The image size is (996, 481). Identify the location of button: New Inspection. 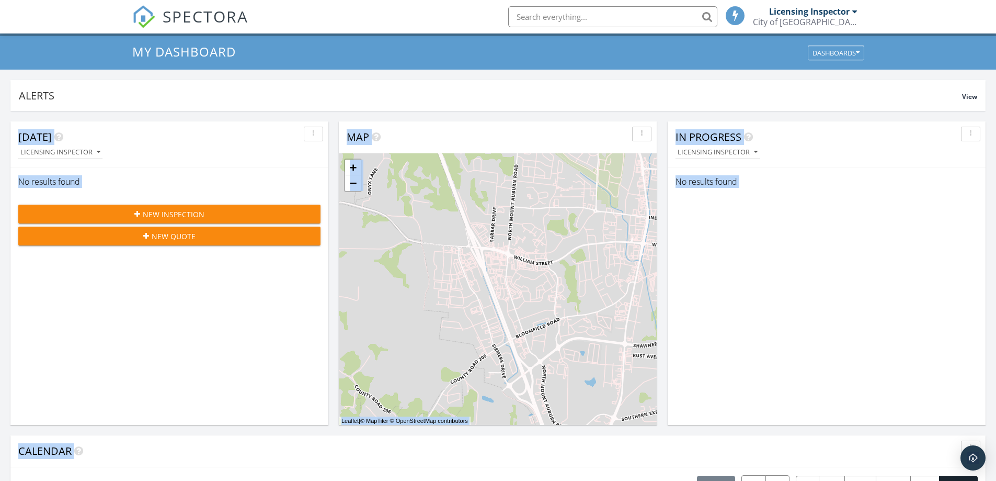
(169, 214).